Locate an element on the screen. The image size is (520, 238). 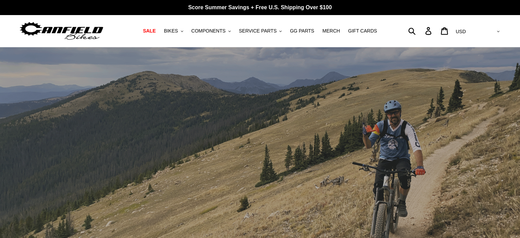
a: GIFT CARDS is located at coordinates (362, 31).